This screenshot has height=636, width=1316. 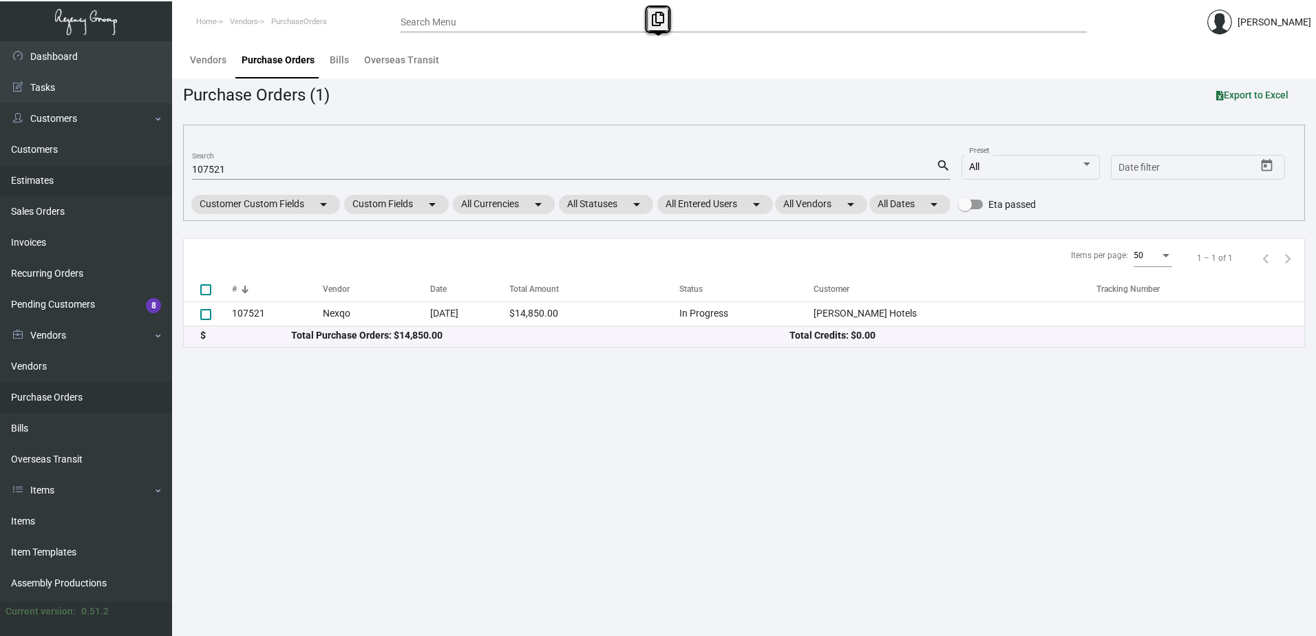 I want to click on button: Previous page, so click(x=1266, y=258).